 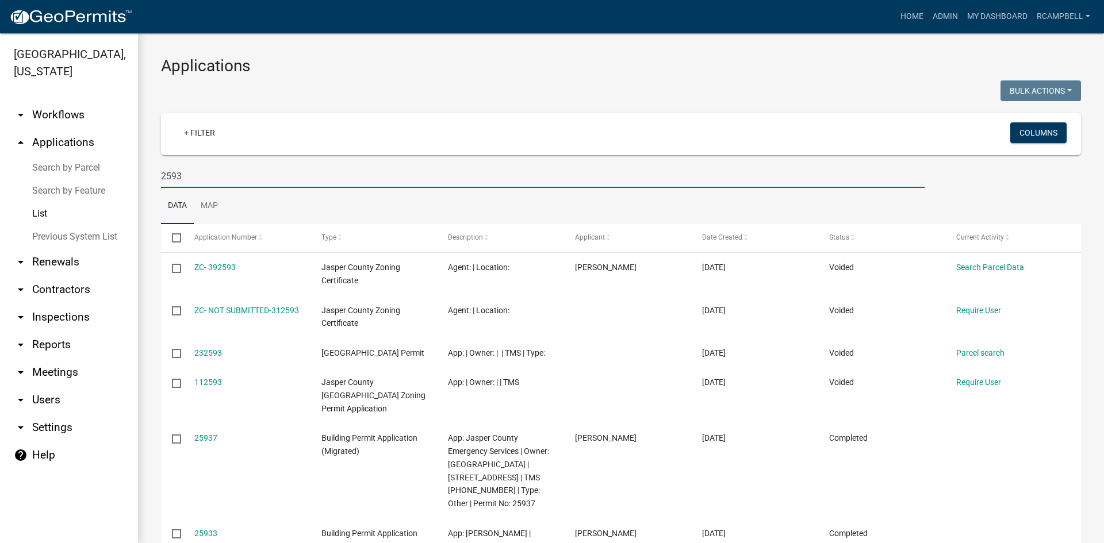 I want to click on datatable-header-cell: Current Activity, so click(x=1008, y=238).